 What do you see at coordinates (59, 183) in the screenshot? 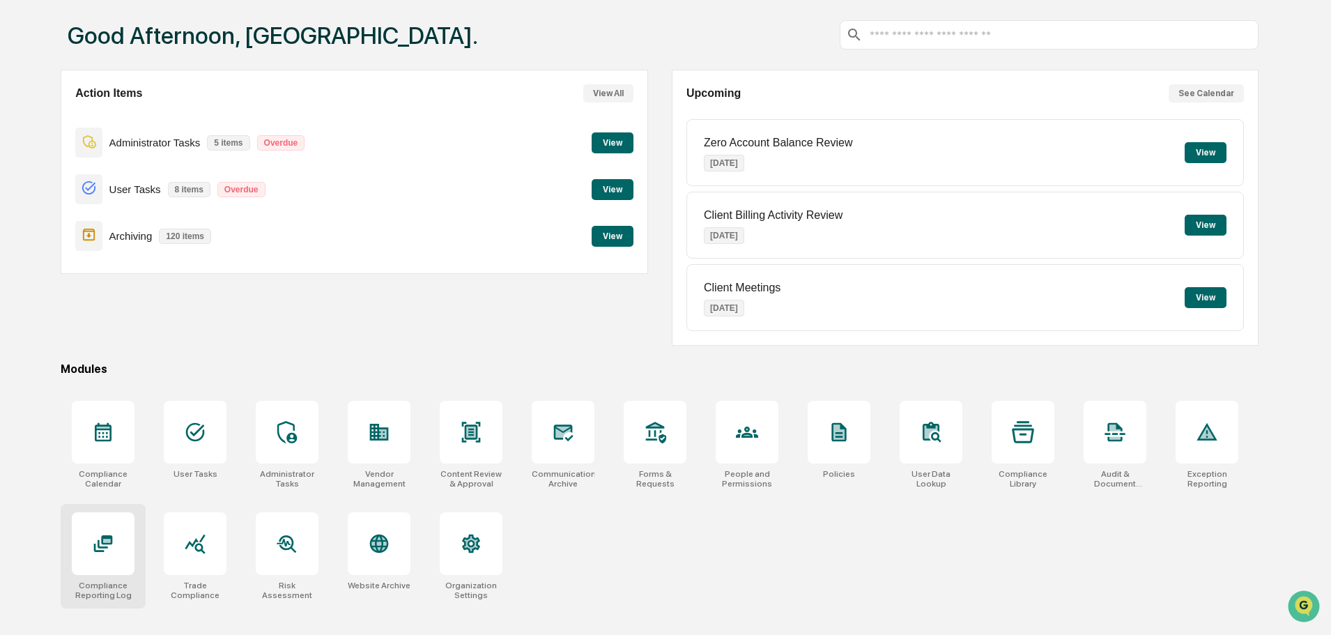
I see `span: Preclearance` at bounding box center [59, 183].